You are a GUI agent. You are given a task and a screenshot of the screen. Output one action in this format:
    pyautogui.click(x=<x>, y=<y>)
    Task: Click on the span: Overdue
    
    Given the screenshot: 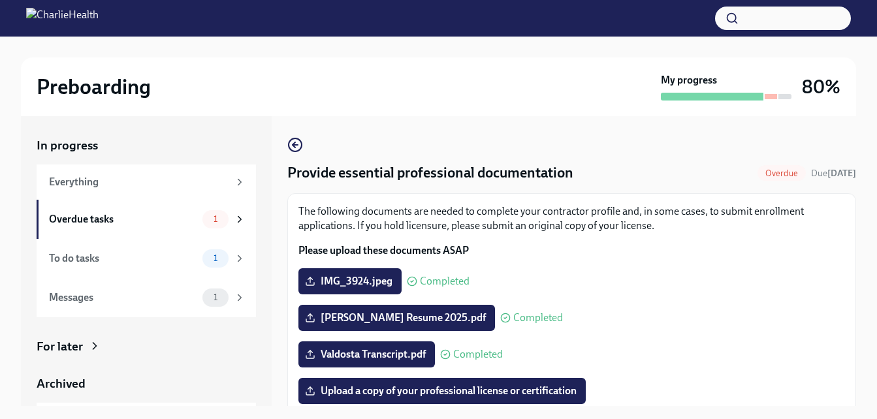 What is the action you would take?
    pyautogui.click(x=781, y=173)
    